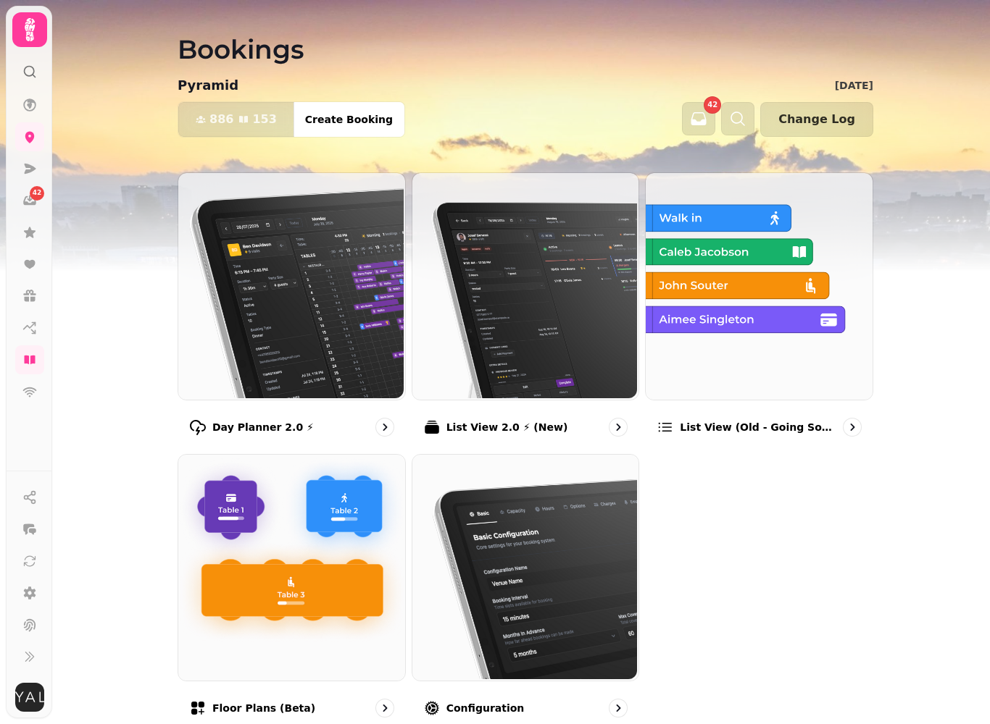 This screenshot has width=990, height=724. I want to click on img: User avatar, so click(30, 698).